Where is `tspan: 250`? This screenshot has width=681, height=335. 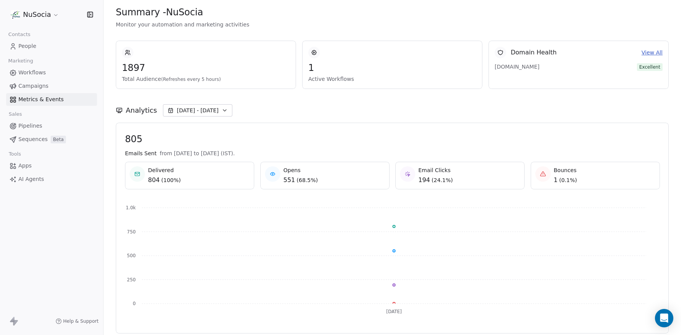 tspan: 250 is located at coordinates (131, 280).